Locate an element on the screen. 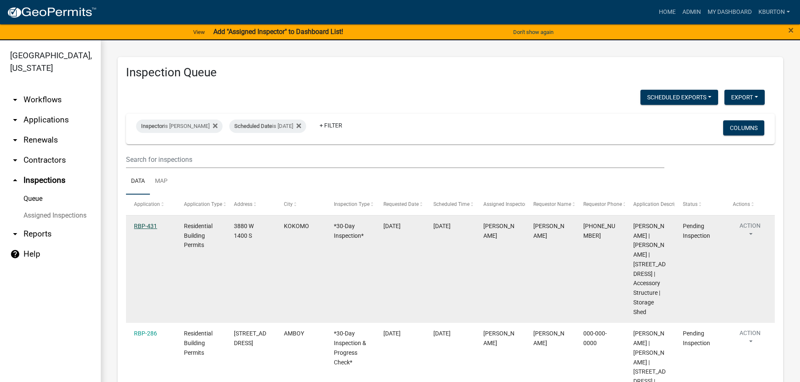 The width and height of the screenshot is (800, 382). button: Columns is located at coordinates (743, 128).